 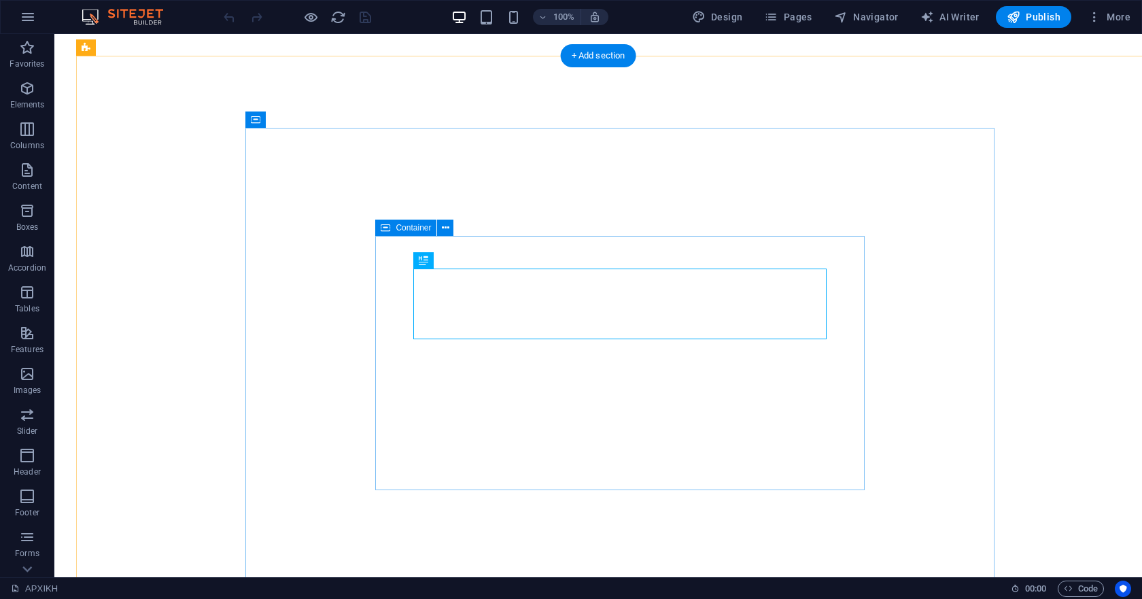 I want to click on button: Navigator, so click(x=866, y=17).